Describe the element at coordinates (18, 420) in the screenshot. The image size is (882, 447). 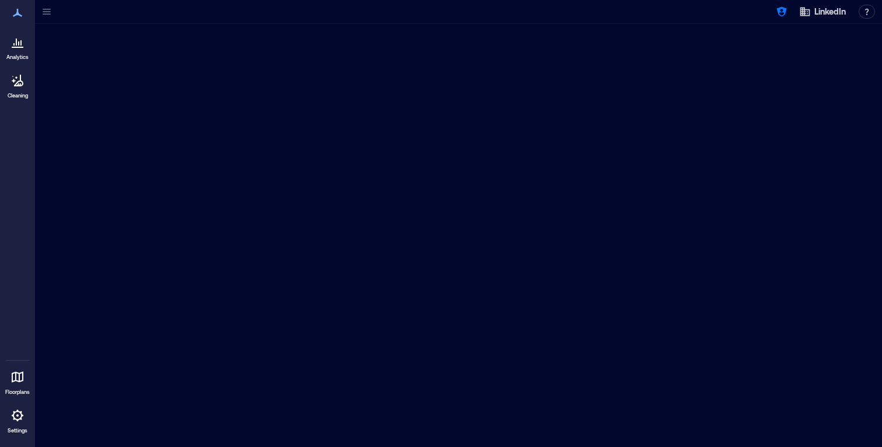
I see `a: Settings` at that location.